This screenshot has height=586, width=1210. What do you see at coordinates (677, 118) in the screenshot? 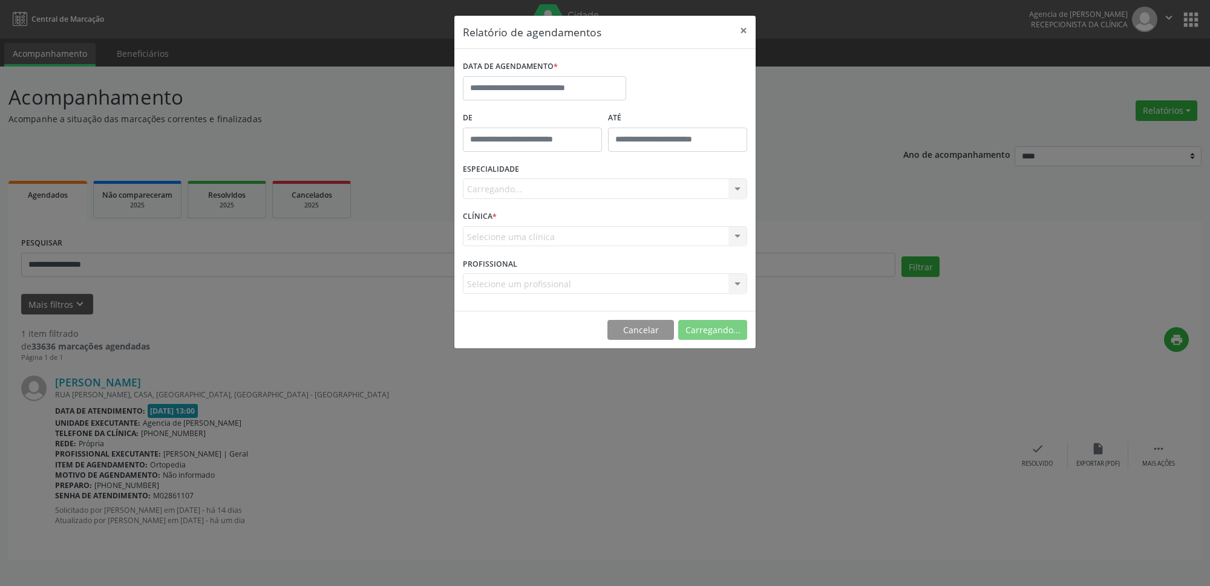
I see `label: ATÉ` at bounding box center [677, 118].